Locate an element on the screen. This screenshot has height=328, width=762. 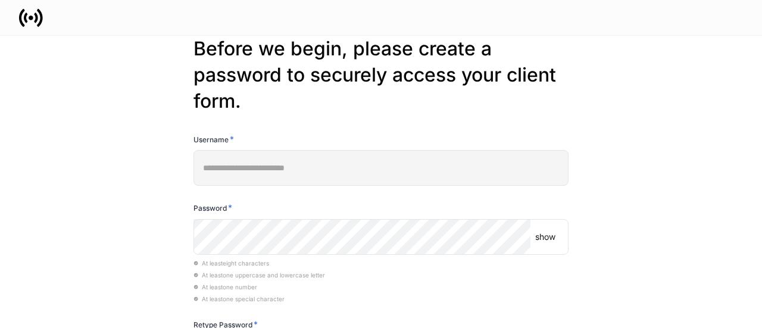
span: At least one number is located at coordinates (225, 287).